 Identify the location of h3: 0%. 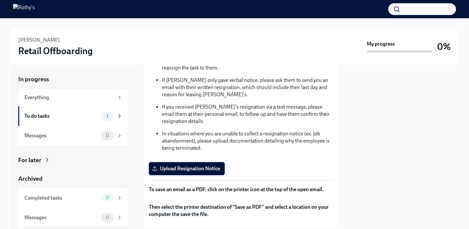
(444, 47).